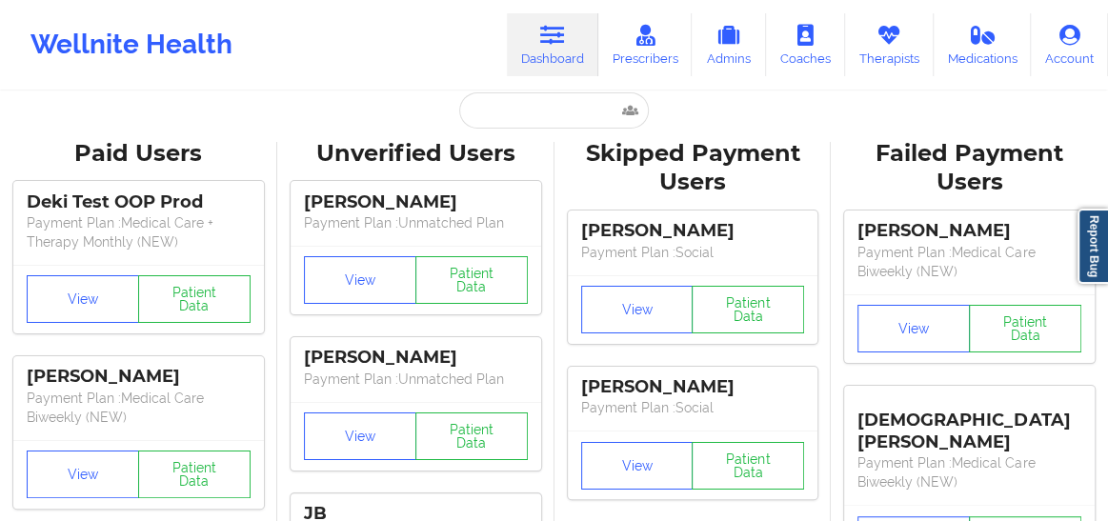 Image resolution: width=1108 pixels, height=521 pixels. What do you see at coordinates (805, 45) in the screenshot?
I see `a: Coaches` at bounding box center [805, 45].